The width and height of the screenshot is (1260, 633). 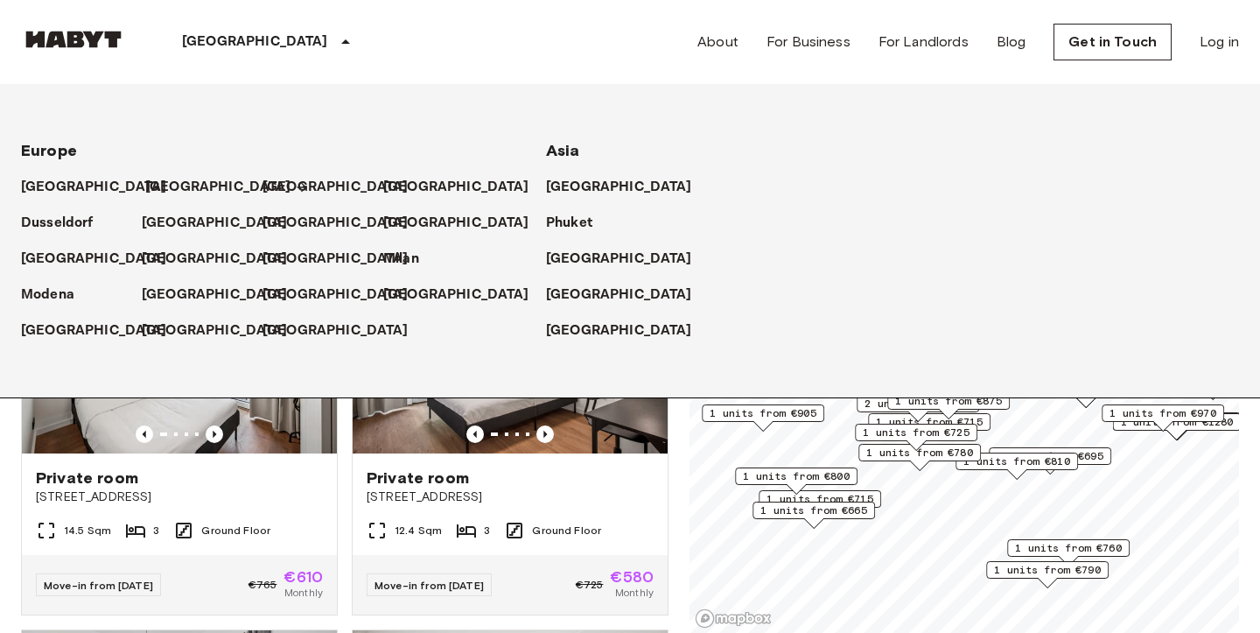 I want to click on a: For Business, so click(x=809, y=42).